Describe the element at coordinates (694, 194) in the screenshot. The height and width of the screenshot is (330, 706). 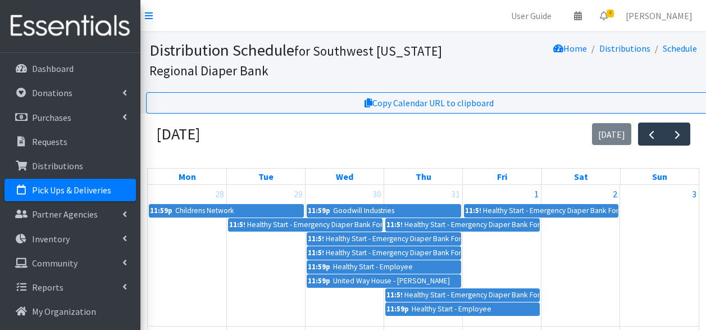
I see `a: August 3, 2025` at that location.